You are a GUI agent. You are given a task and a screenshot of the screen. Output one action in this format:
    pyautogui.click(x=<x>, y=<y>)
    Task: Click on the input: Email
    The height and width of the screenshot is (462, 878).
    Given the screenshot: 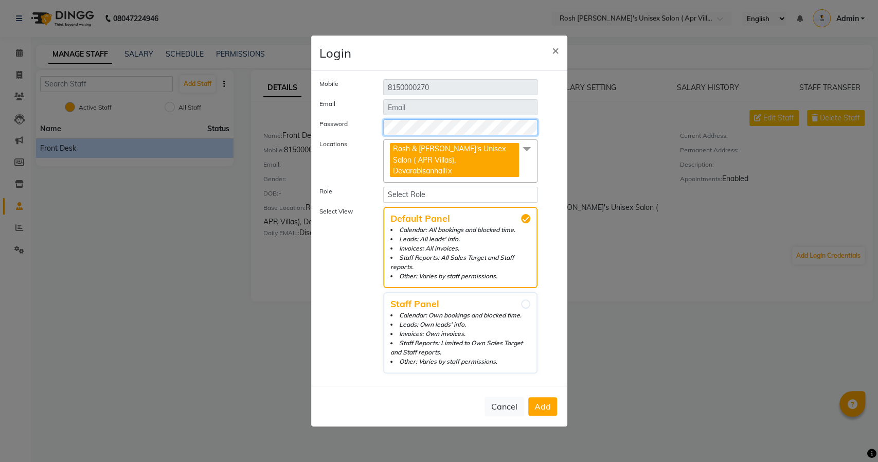 What is the action you would take?
    pyautogui.click(x=460, y=107)
    